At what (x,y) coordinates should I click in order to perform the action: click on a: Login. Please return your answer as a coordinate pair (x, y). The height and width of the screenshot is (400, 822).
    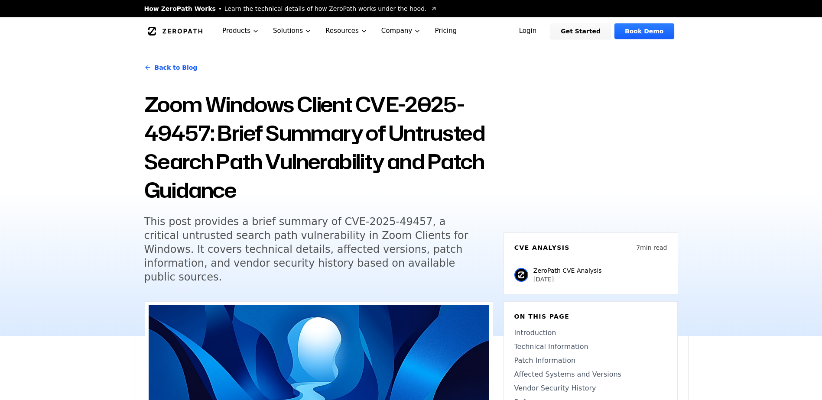
    Looking at the image, I should click on (528, 31).